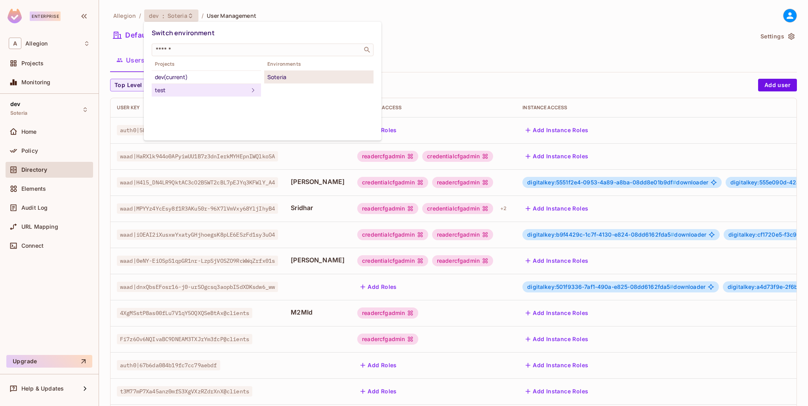 The width and height of the screenshot is (808, 406). Describe the element at coordinates (319, 64) in the screenshot. I see `span: Environments` at that location.